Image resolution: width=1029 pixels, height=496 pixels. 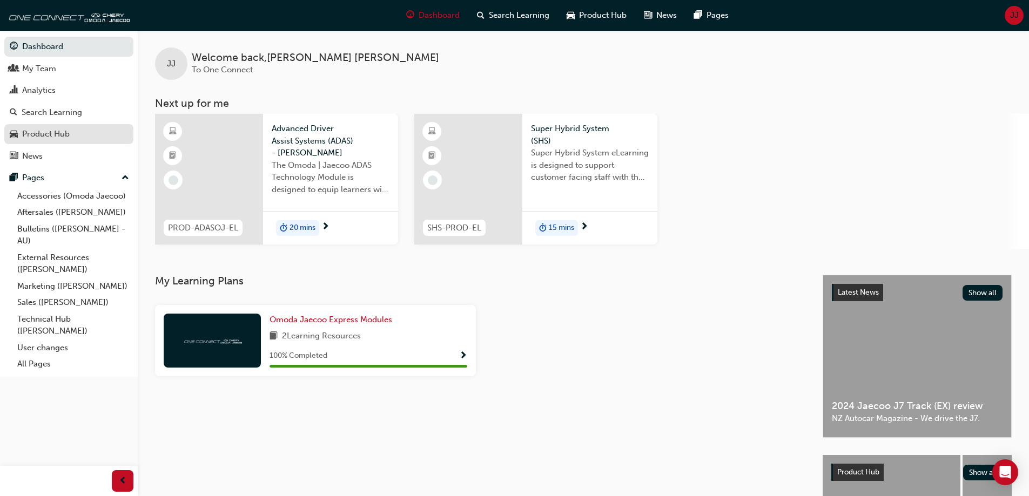 What do you see at coordinates (302, 228) in the screenshot?
I see `span: 20 mins` at bounding box center [302, 228].